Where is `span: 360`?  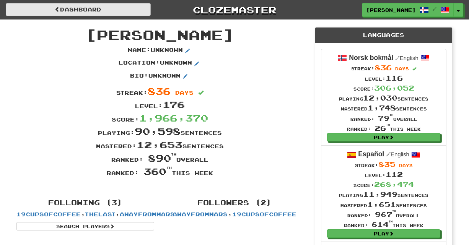 span: 360 is located at coordinates (158, 171).